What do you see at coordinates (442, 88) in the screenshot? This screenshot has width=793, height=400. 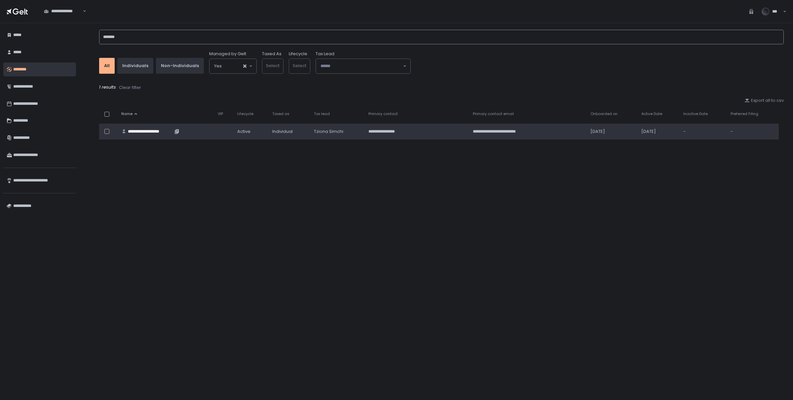 I see `div: 1 results` at bounding box center [442, 88].